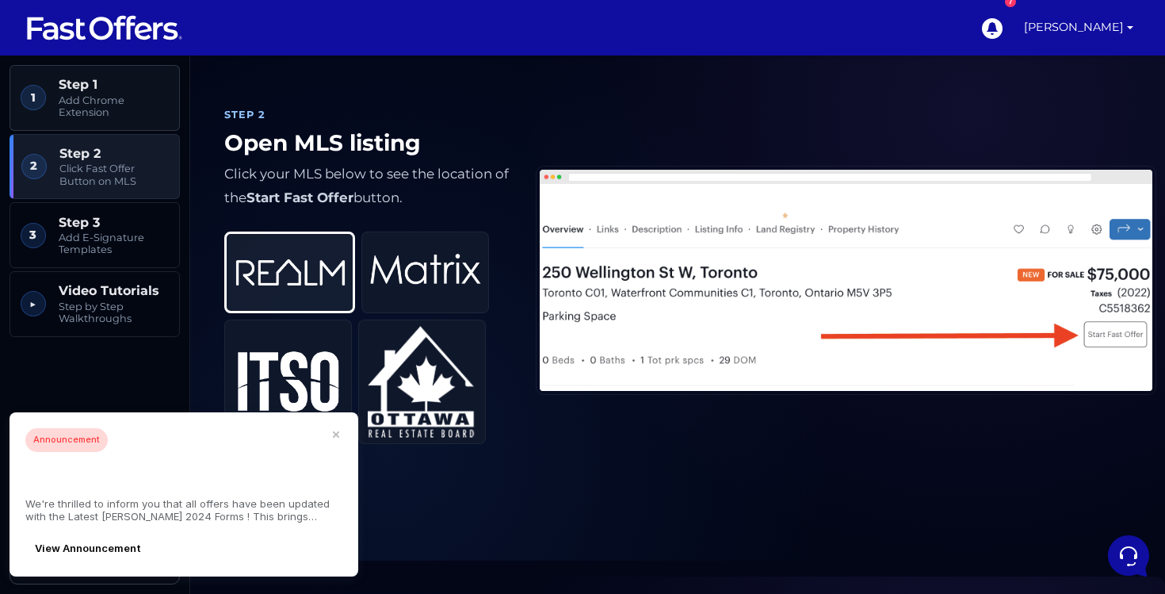  What do you see at coordinates (244, 292) in the screenshot?
I see `a: Open Help Center` at bounding box center [244, 292].